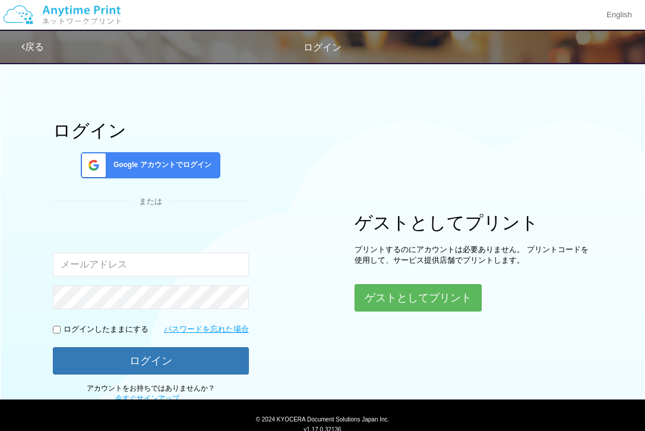 The image size is (645, 431). I want to click on button: ログイン, so click(151, 361).